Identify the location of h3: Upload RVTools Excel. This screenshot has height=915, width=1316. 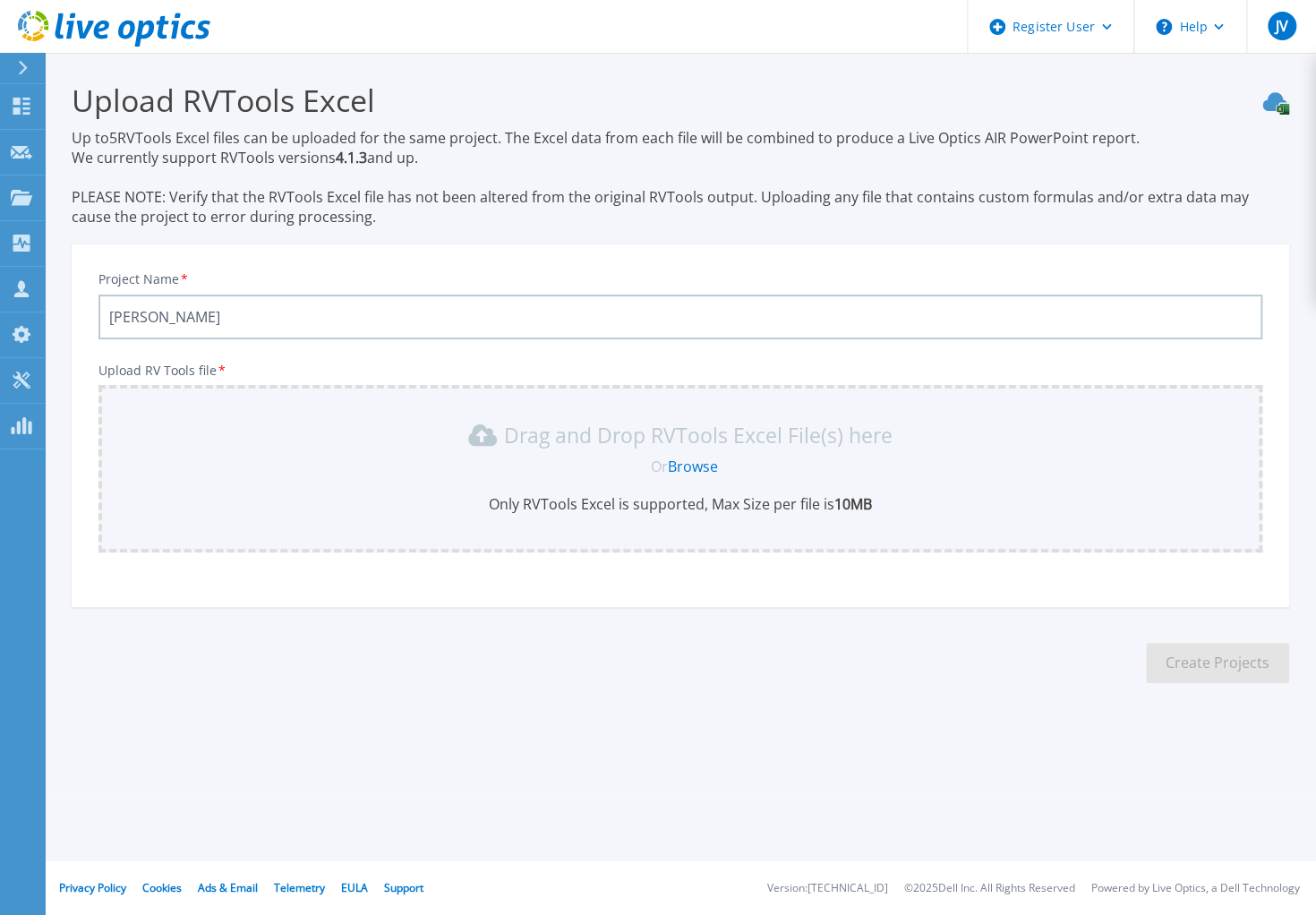
(681, 100).